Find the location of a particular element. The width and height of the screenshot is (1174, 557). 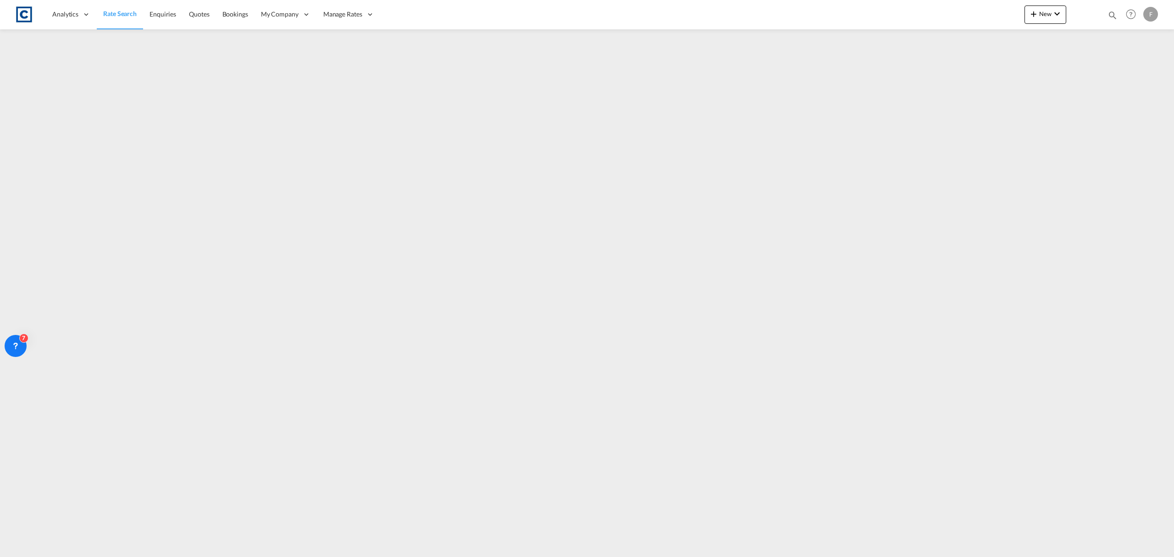

div: F is located at coordinates (1151, 14).